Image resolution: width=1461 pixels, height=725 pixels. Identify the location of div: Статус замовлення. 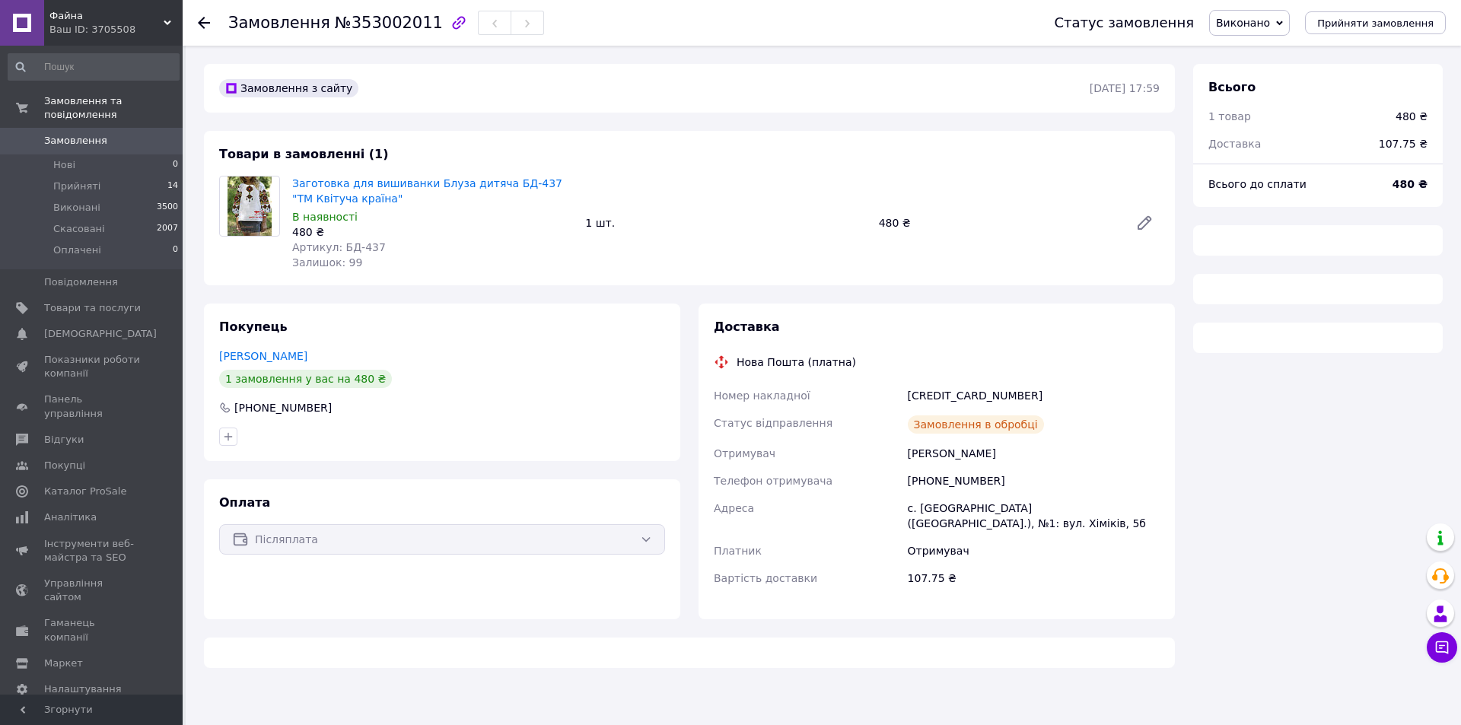
(1124, 23).